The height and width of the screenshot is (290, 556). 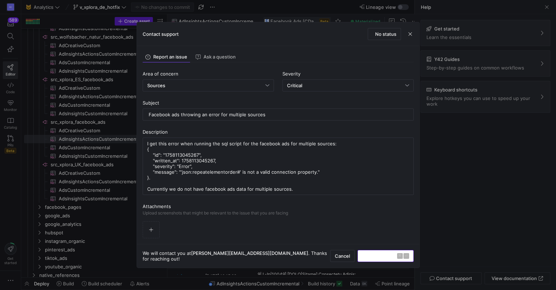 I want to click on span: We will contact you at . Thanks for reaching out!, so click(x=236, y=256).